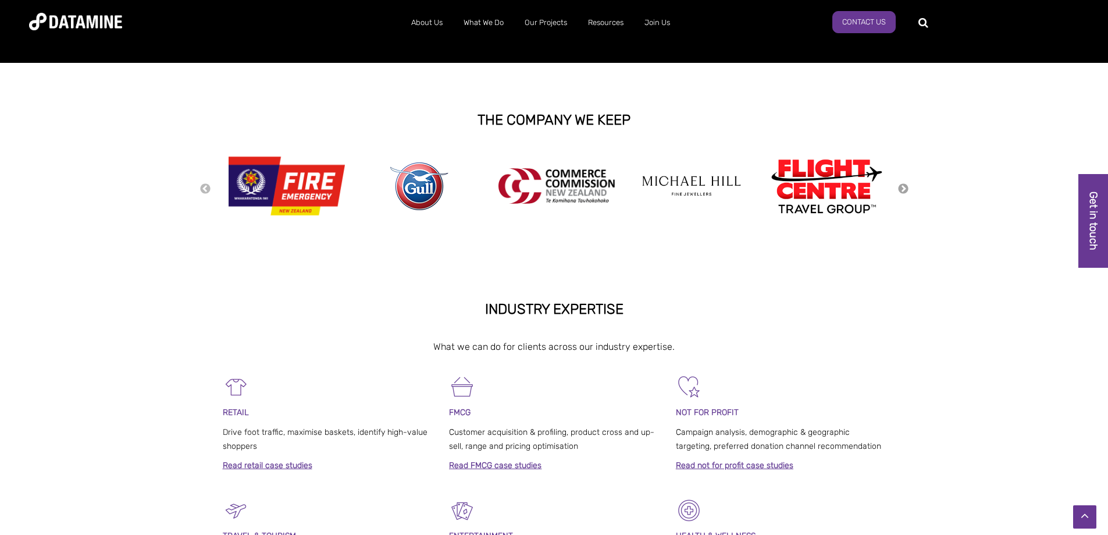  Describe the element at coordinates (546, 23) in the screenshot. I see `a: Our Projects` at that location.